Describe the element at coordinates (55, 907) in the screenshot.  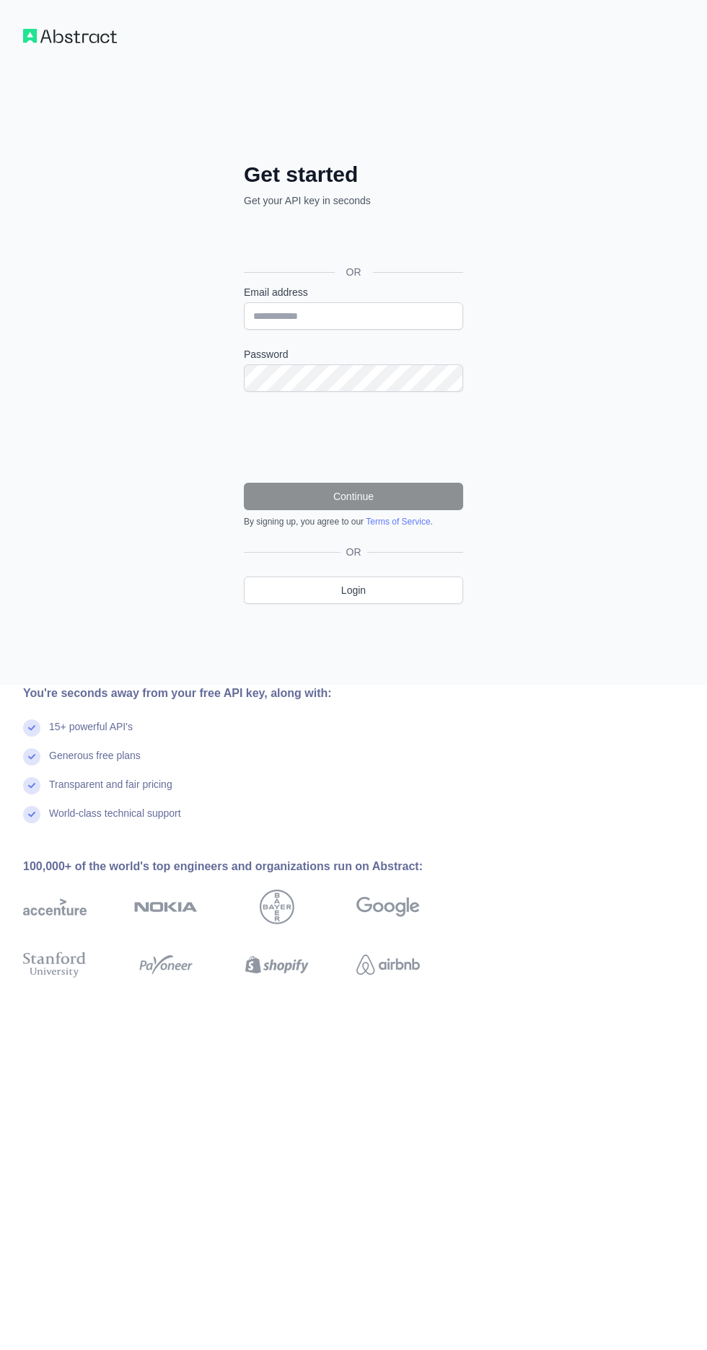
I see `img: accenture` at that location.